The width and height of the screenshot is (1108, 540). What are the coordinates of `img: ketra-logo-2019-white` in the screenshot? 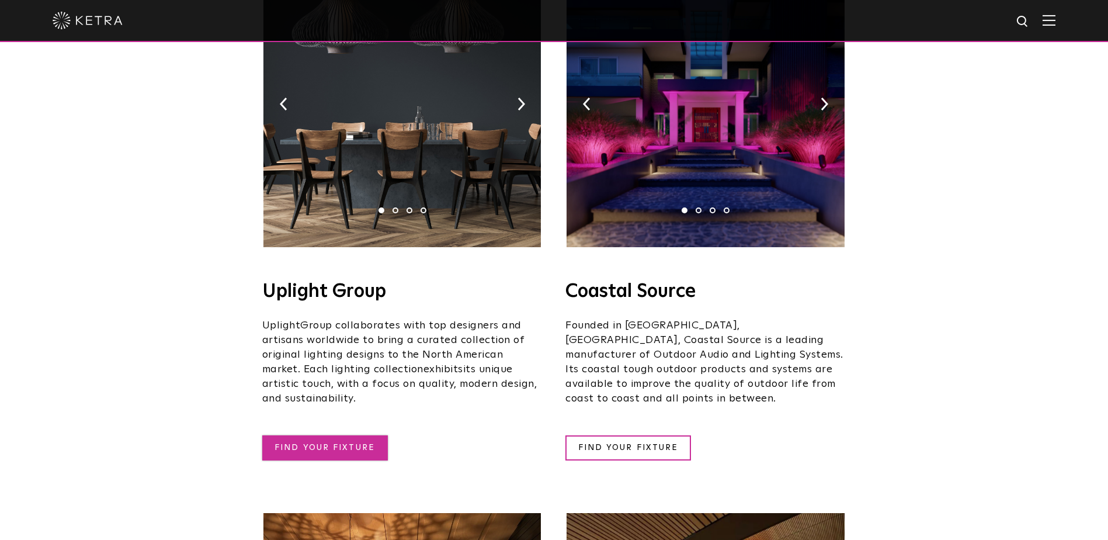 It's located at (88, 20).